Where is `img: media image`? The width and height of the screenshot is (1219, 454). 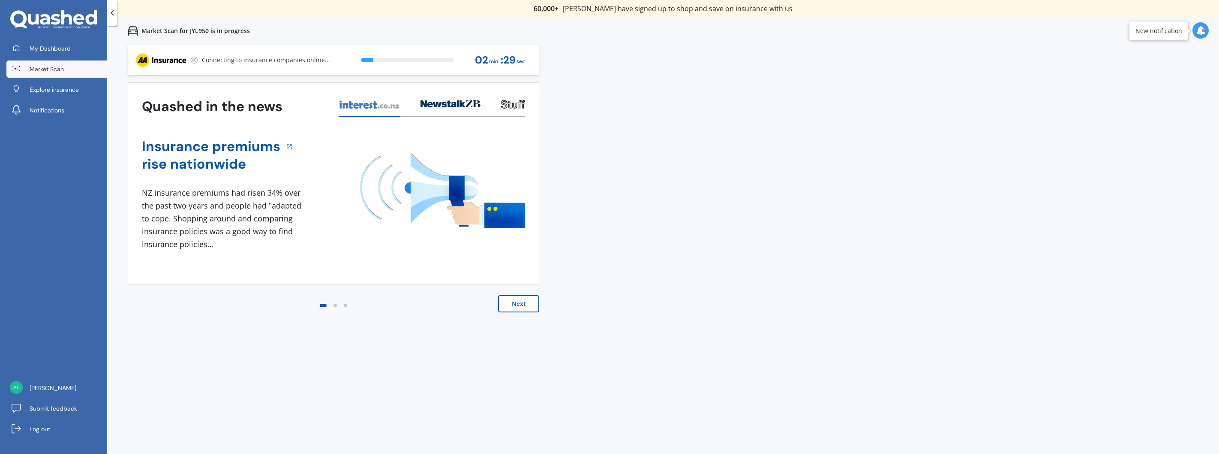
img: media image is located at coordinates (442, 190).